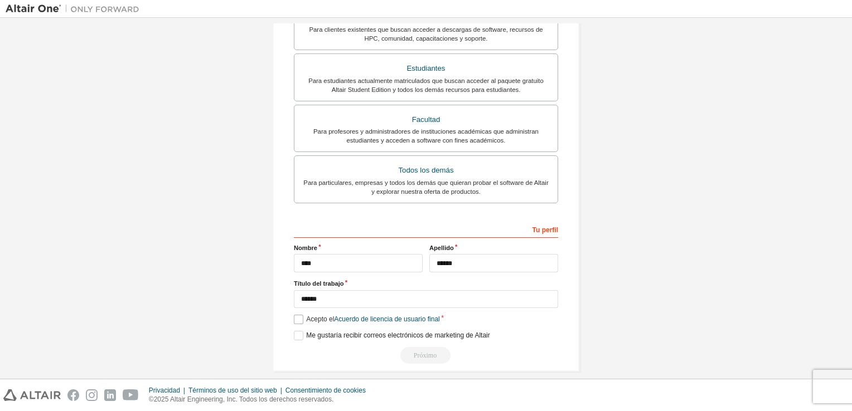  I want to click on div: Tu perfil, so click(426, 229).